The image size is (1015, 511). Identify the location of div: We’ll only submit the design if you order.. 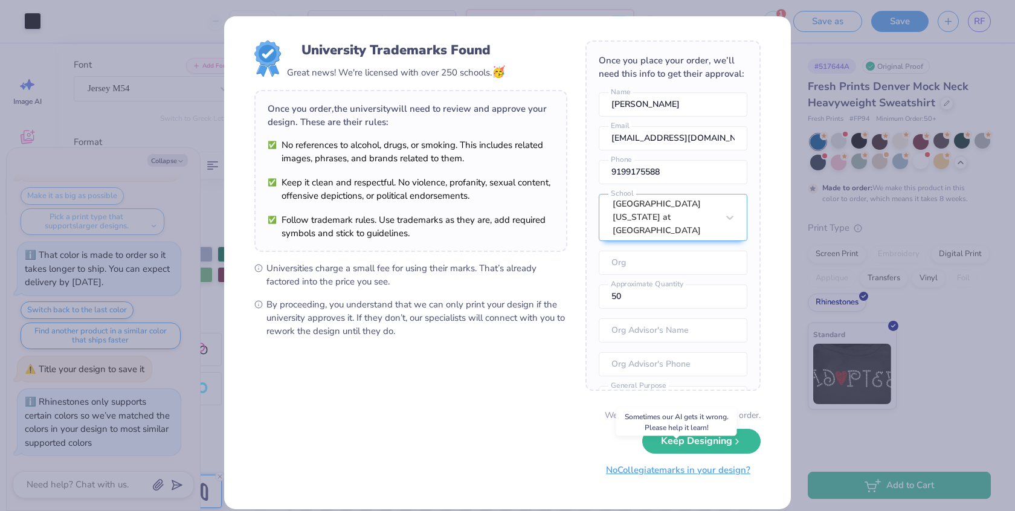
(683, 415).